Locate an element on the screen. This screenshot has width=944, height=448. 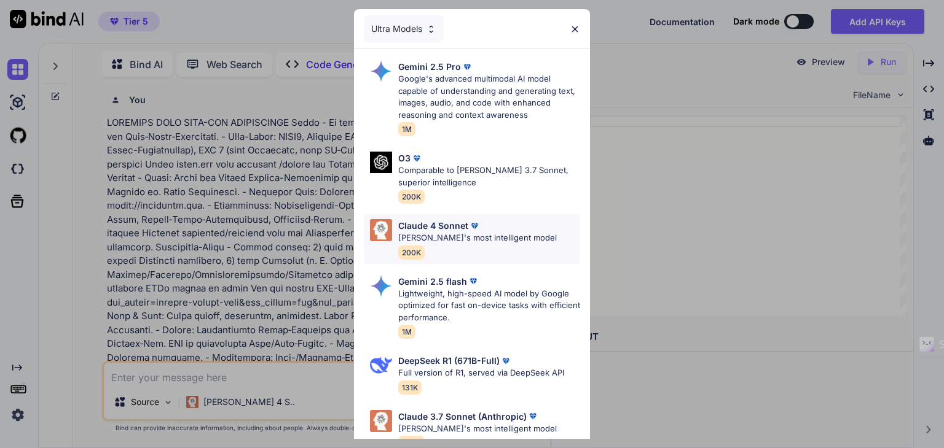
p: Google's advanced multimodal AI model capable of understanding and generating text, images, audio... is located at coordinates (489, 97).